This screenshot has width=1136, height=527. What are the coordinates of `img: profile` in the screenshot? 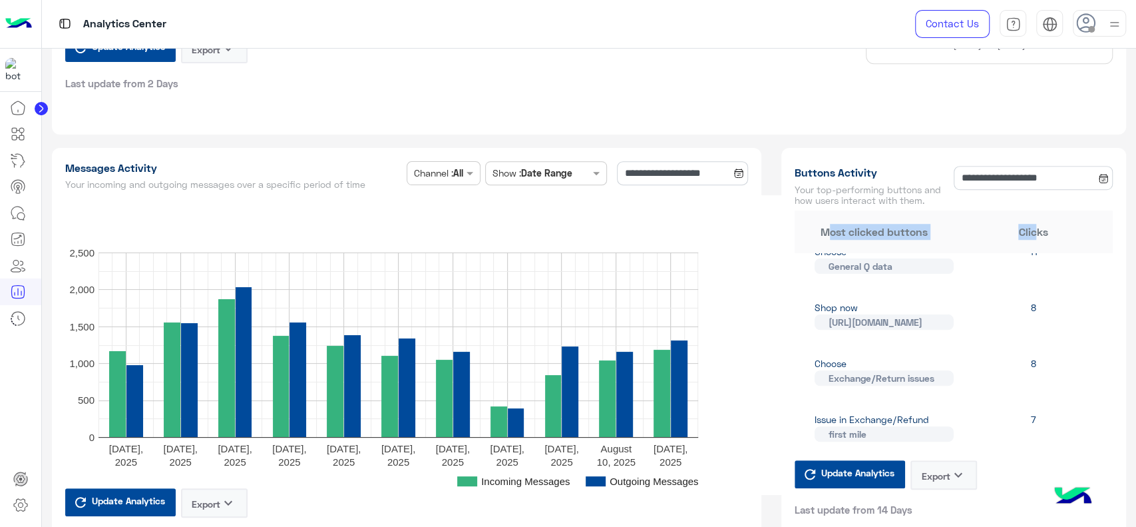 It's located at (1114, 24).